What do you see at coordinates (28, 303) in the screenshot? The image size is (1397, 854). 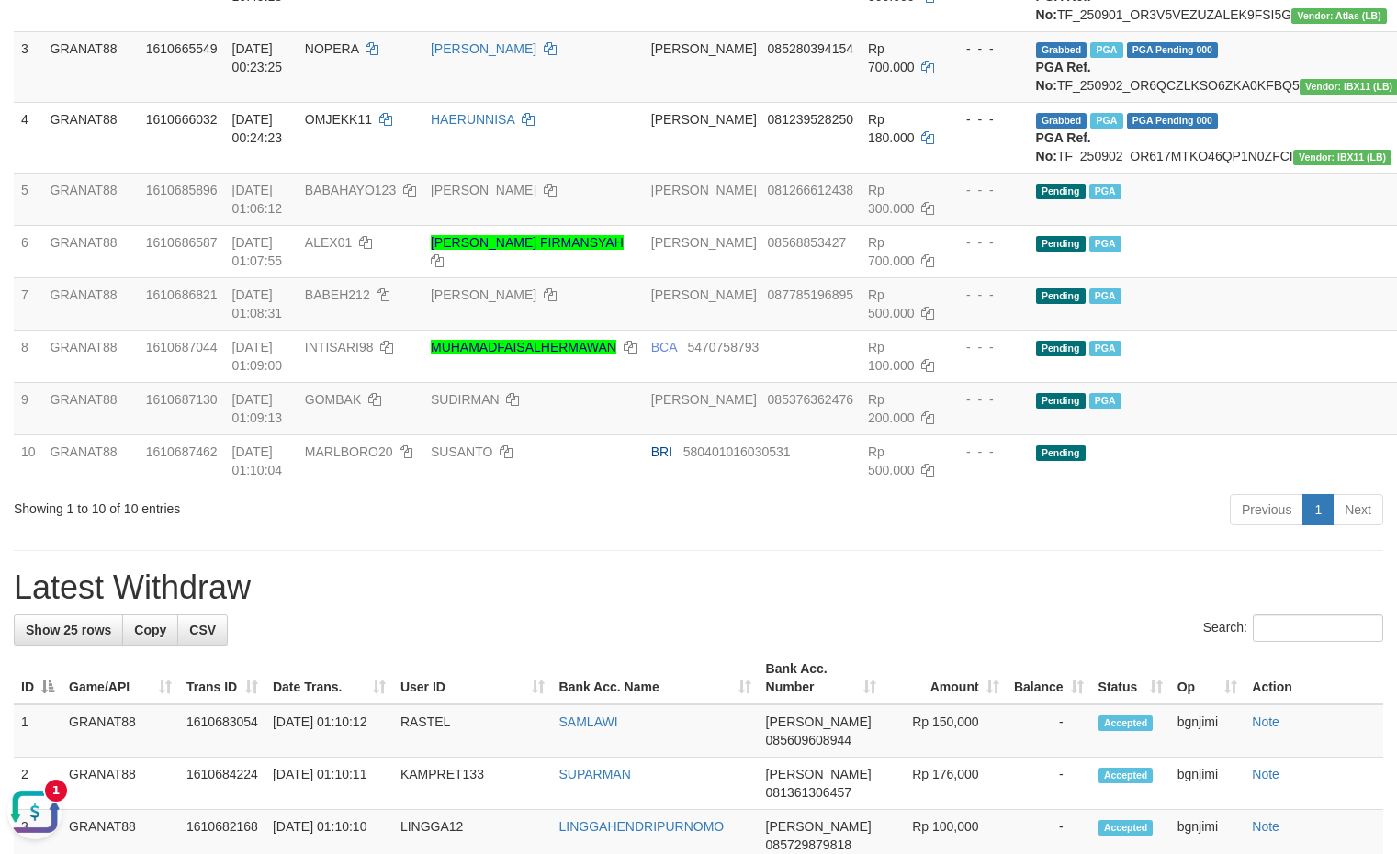 I see `td: 7` at bounding box center [28, 303].